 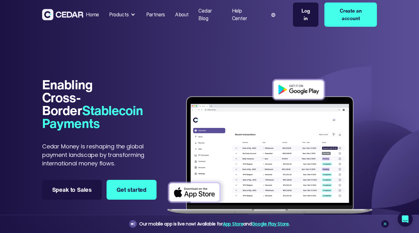 What do you see at coordinates (92, 15) in the screenshot?
I see `div: Home` at bounding box center [92, 15].